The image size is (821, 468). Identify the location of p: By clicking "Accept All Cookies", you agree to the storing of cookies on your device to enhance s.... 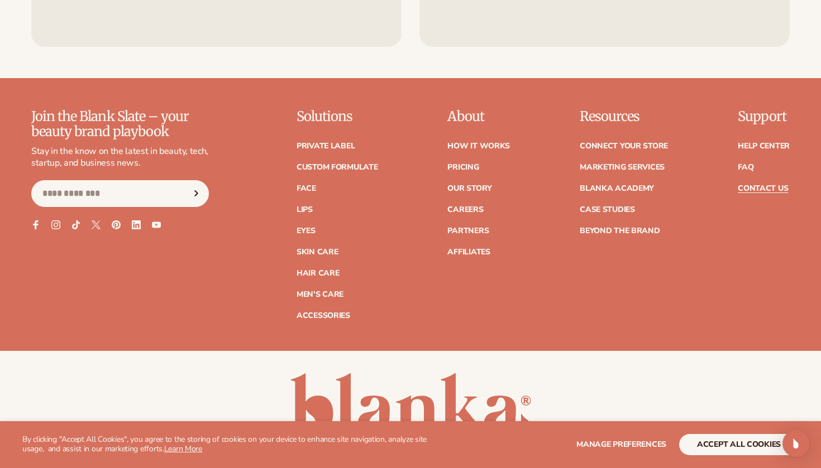
(229, 445).